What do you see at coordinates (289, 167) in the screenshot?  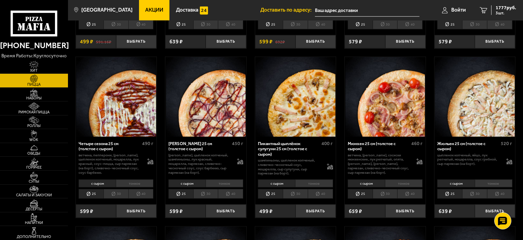 I see `p: шампиньоны, цыпленок копченый, сливочно-чесночный соус, моцарелла, сыр сулугуни, сыр пармезан (на...` at bounding box center [289, 167].